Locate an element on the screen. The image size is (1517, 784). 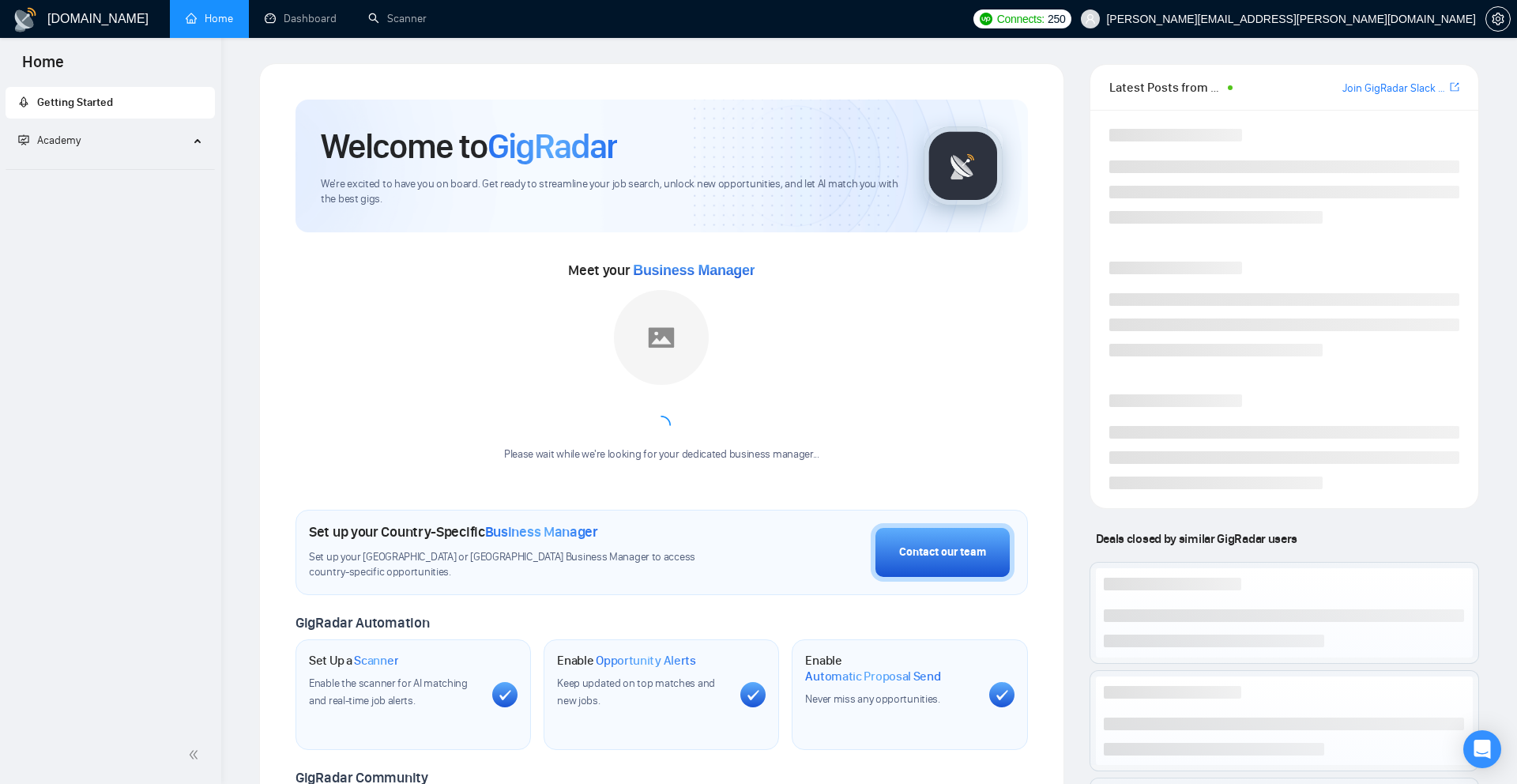
li: Getting Started is located at coordinates (110, 102).